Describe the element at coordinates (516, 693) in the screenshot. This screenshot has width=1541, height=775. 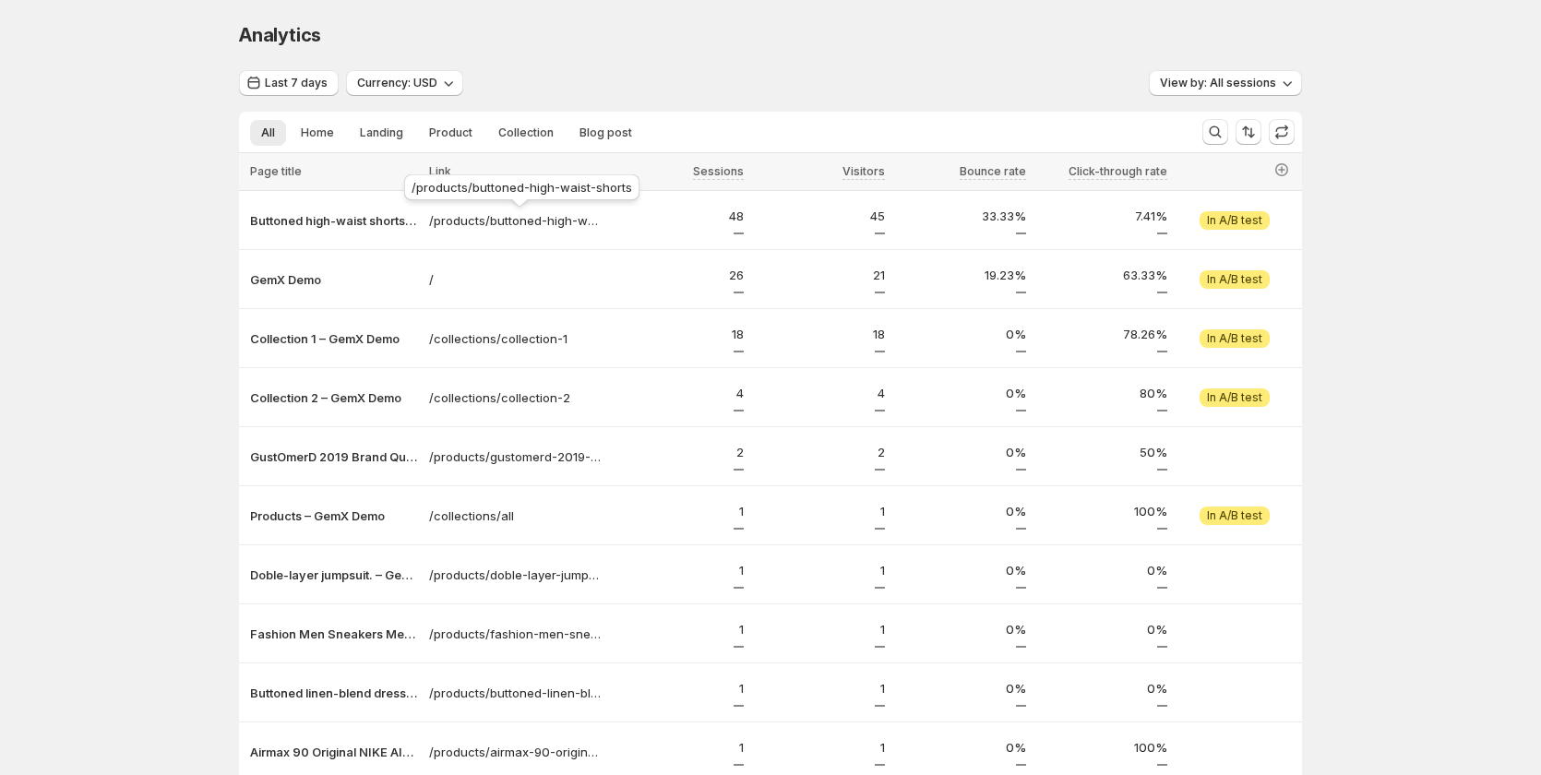
I see `a: /products/buttoned-linen-blend-dress` at that location.